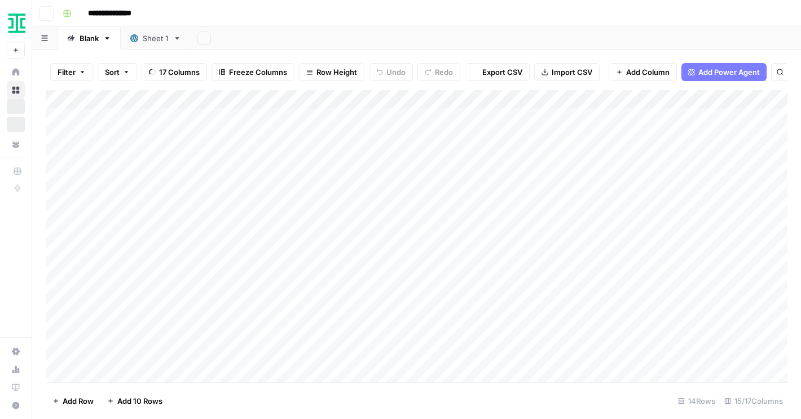 The height and width of the screenshot is (419, 801). Describe the element at coordinates (16, 72) in the screenshot. I see `a: Home` at that location.